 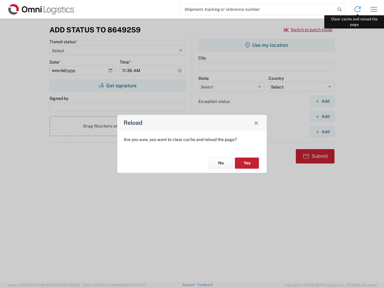 What do you see at coordinates (258, 9) in the screenshot?
I see `input: Shipment, tracking or reference number` at bounding box center [258, 9].